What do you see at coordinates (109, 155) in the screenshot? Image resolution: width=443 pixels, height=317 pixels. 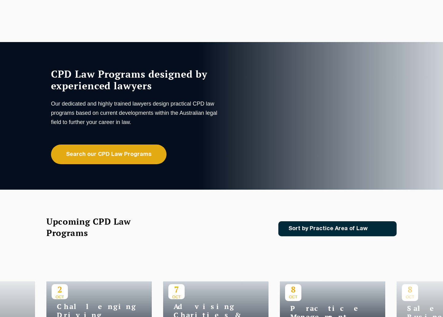 I see `a: Search our CPD Law Programs` at bounding box center [109, 155].